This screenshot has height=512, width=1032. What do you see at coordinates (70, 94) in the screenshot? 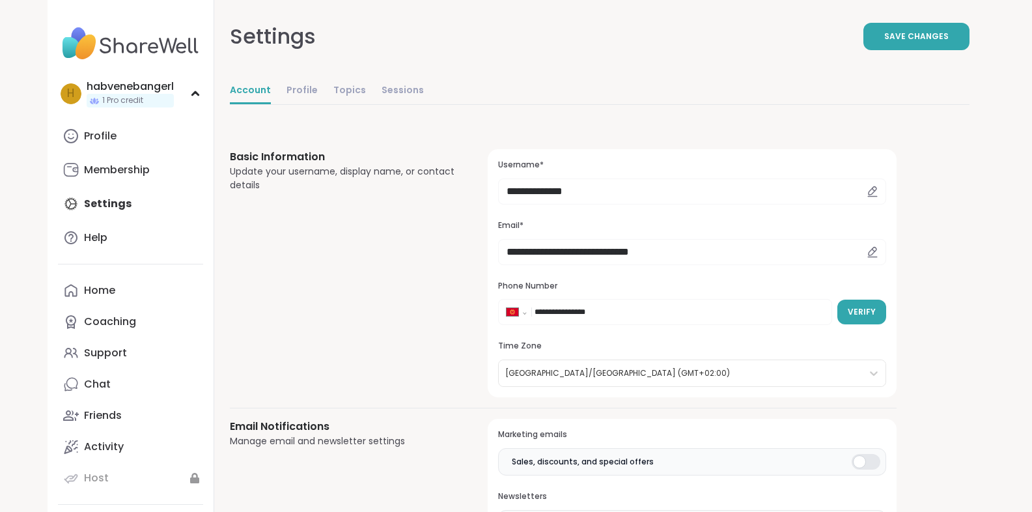
I see `span: h` at bounding box center [70, 94].